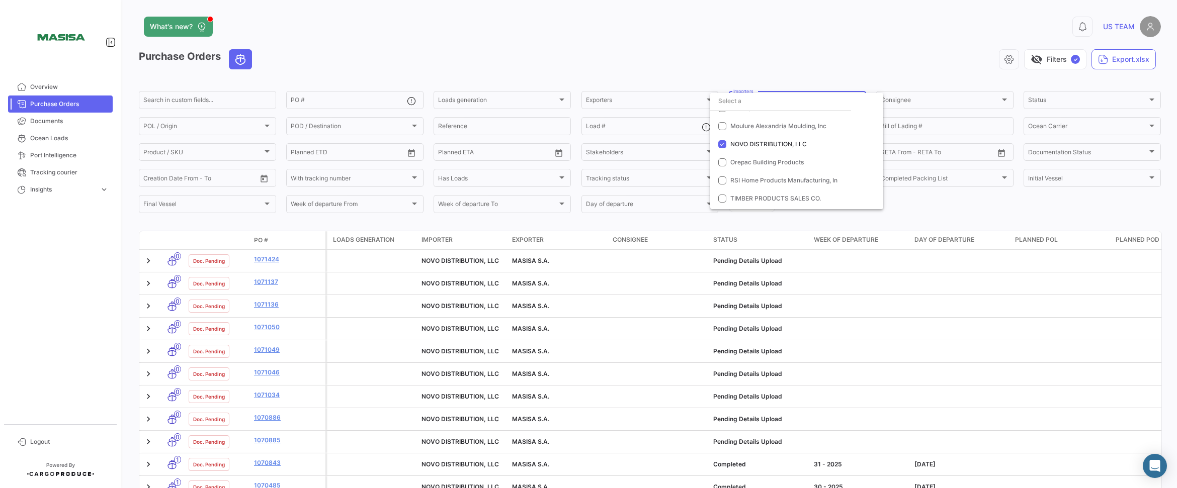 The width and height of the screenshot is (1177, 488). What do you see at coordinates (778, 126) in the screenshot?
I see `span: Moulure Alexandria Moulding, Inc` at bounding box center [778, 126].